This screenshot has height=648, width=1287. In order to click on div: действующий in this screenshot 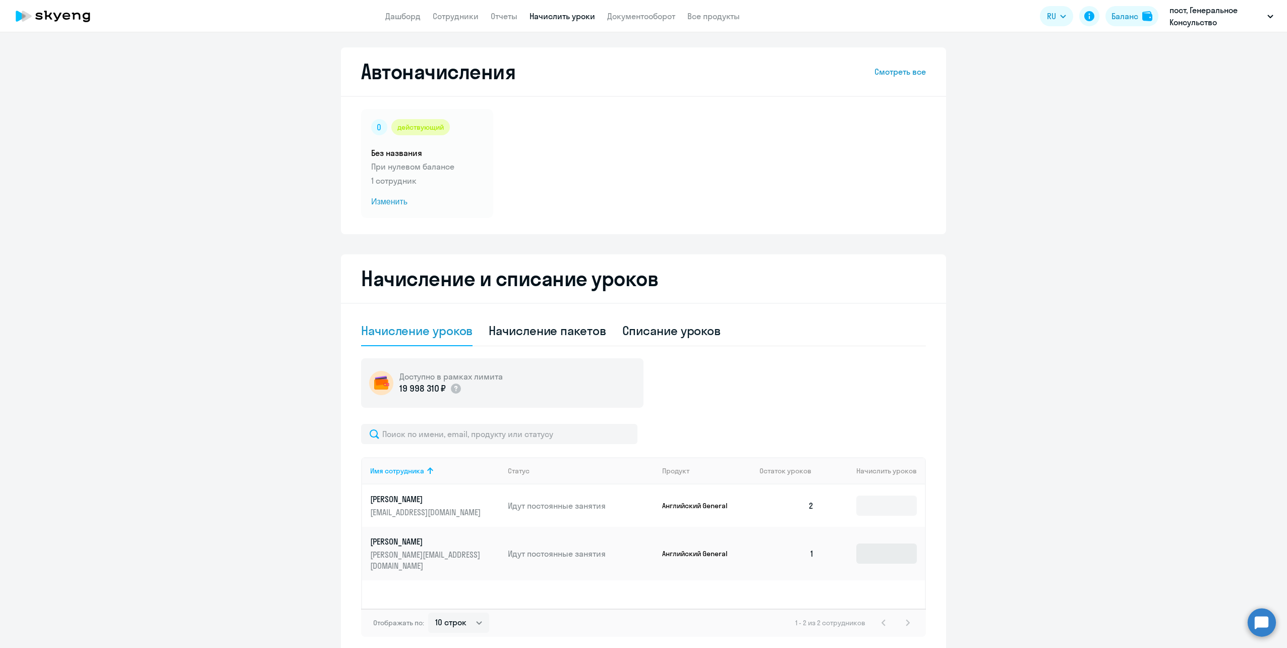, I will do `click(421, 127)`.